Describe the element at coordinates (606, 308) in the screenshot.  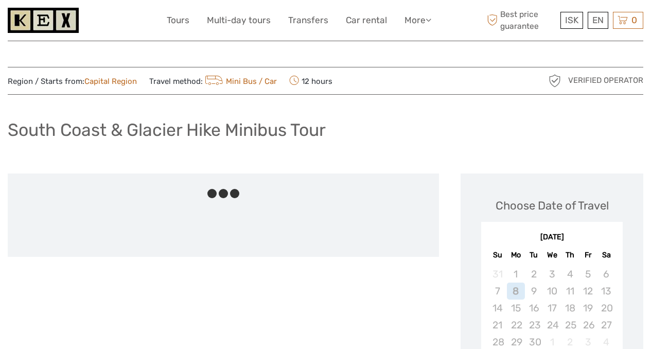
I see `div: Not available Saturday, September 20th, 2025` at that location.